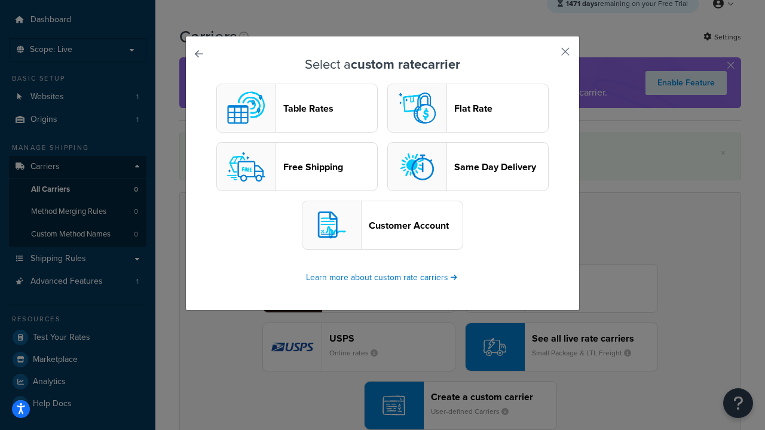 The image size is (765, 430). I want to click on header: Customer Account, so click(415, 225).